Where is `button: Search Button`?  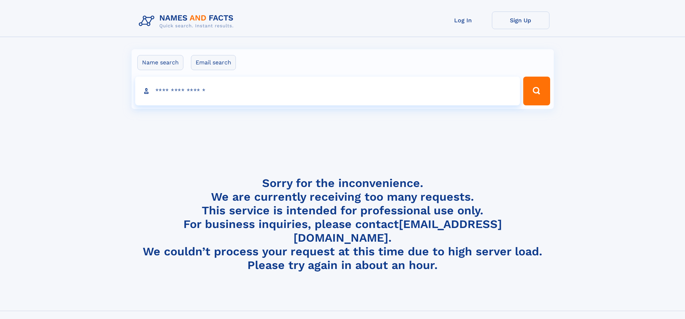
button: Search Button is located at coordinates (536, 91).